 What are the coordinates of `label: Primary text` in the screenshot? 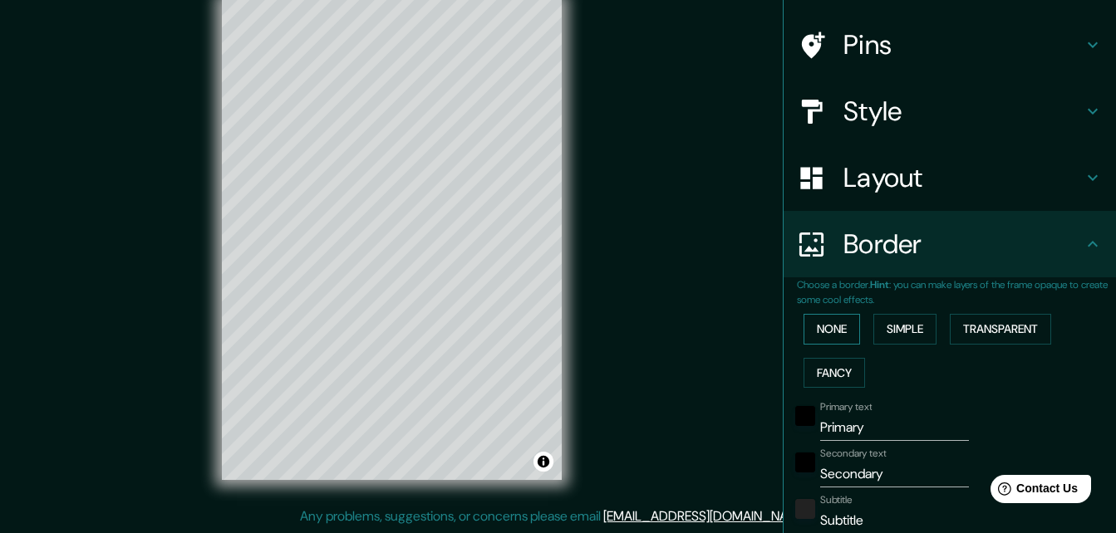 It's located at (846, 407).